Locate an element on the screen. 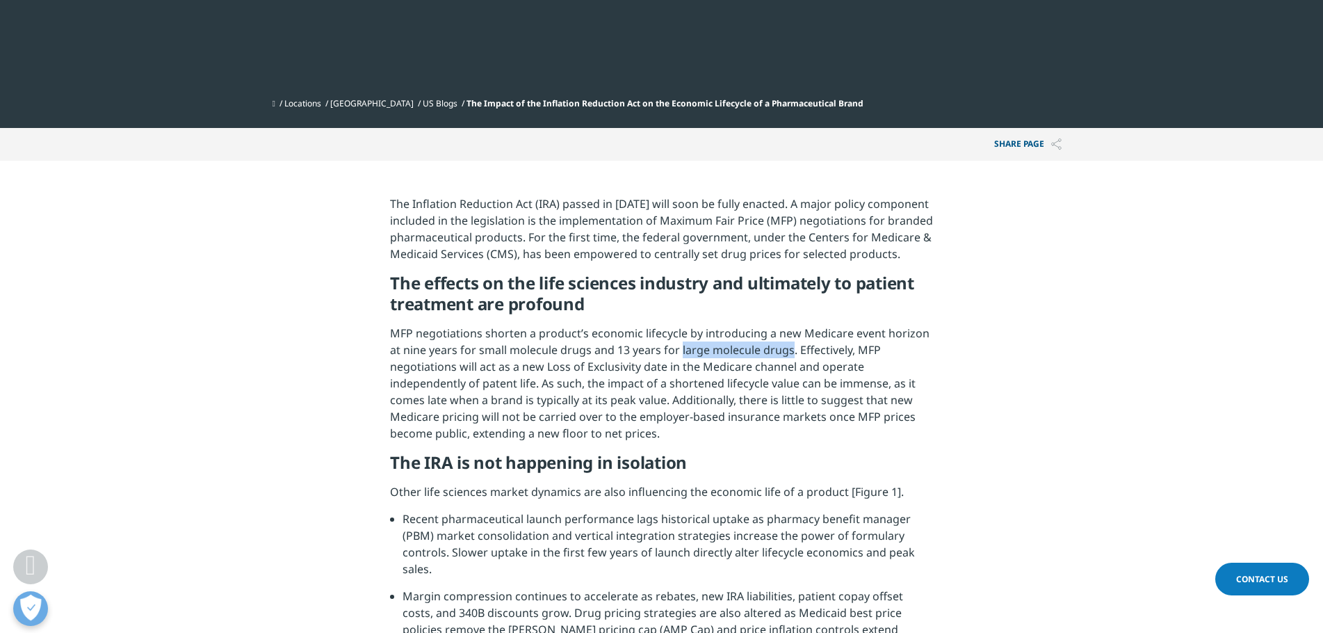 This screenshot has height=633, width=1323. button: Share PAGEShare PAGE is located at coordinates (1027, 144).